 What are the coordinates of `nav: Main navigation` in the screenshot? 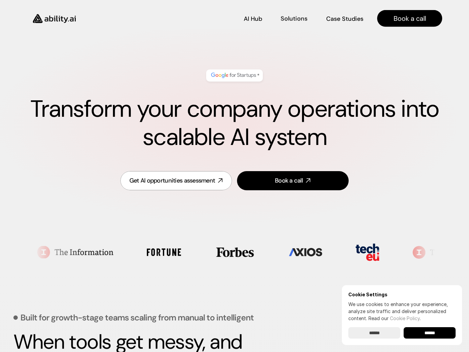 It's located at (264, 18).